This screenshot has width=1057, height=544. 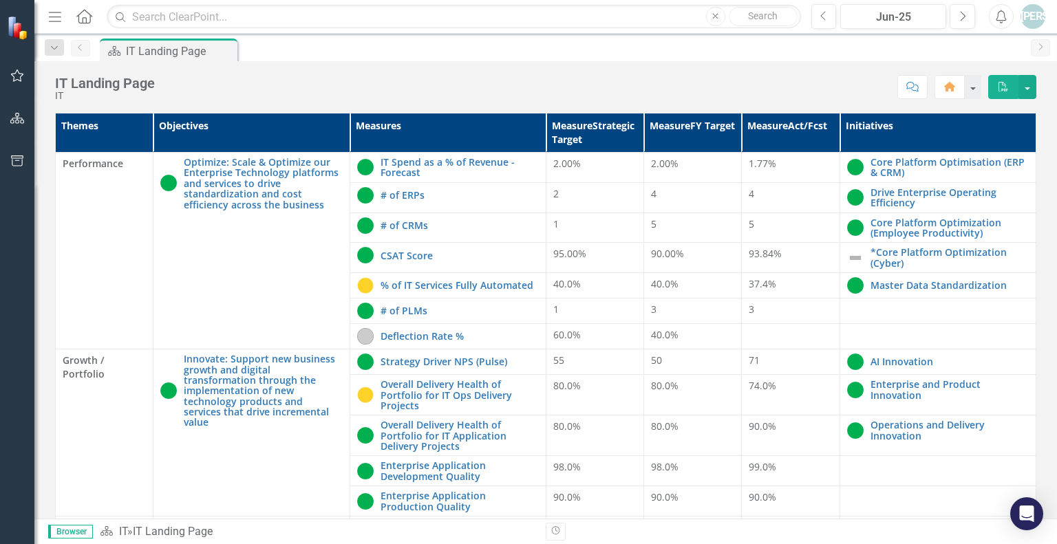 I want to click on a: IT Spend as a % of Revenue - Forecast, so click(x=460, y=167).